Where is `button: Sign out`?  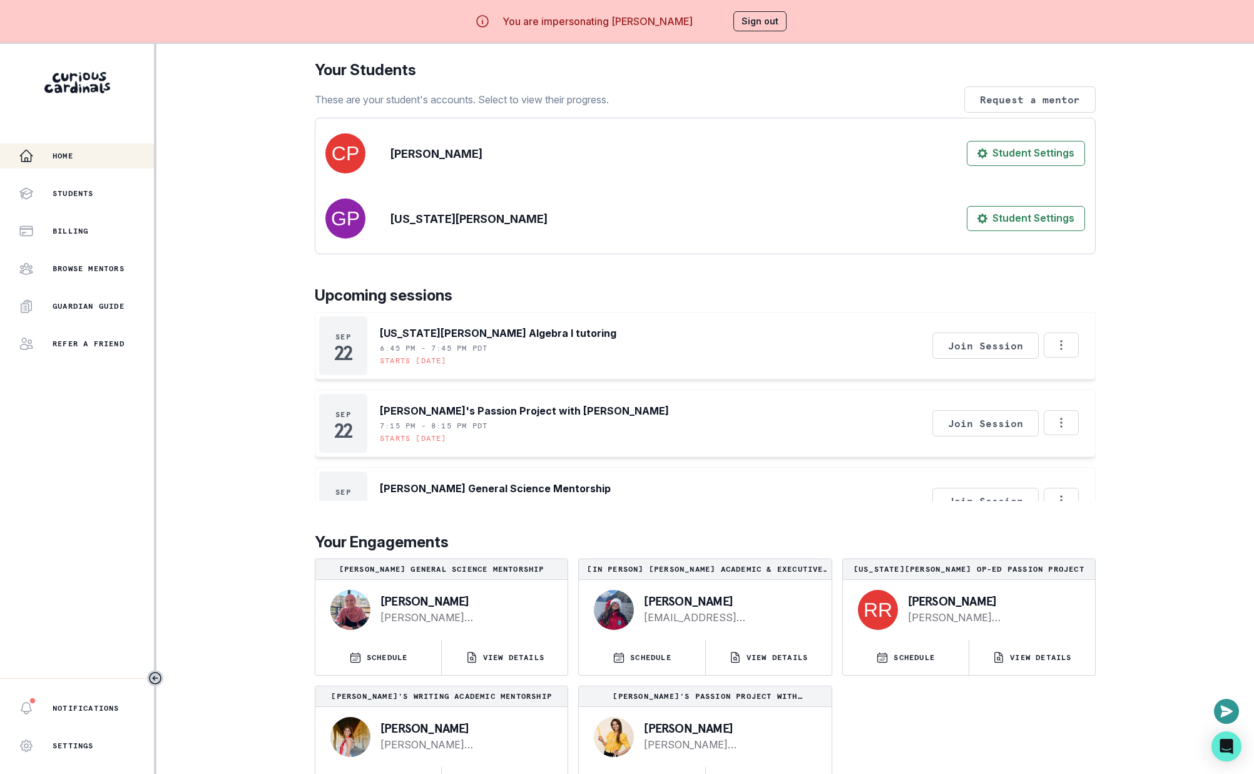
button: Sign out is located at coordinates (760, 21).